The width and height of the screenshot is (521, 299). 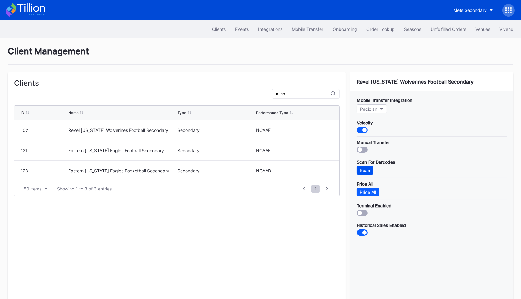 I want to click on button: Integrations, so click(x=270, y=29).